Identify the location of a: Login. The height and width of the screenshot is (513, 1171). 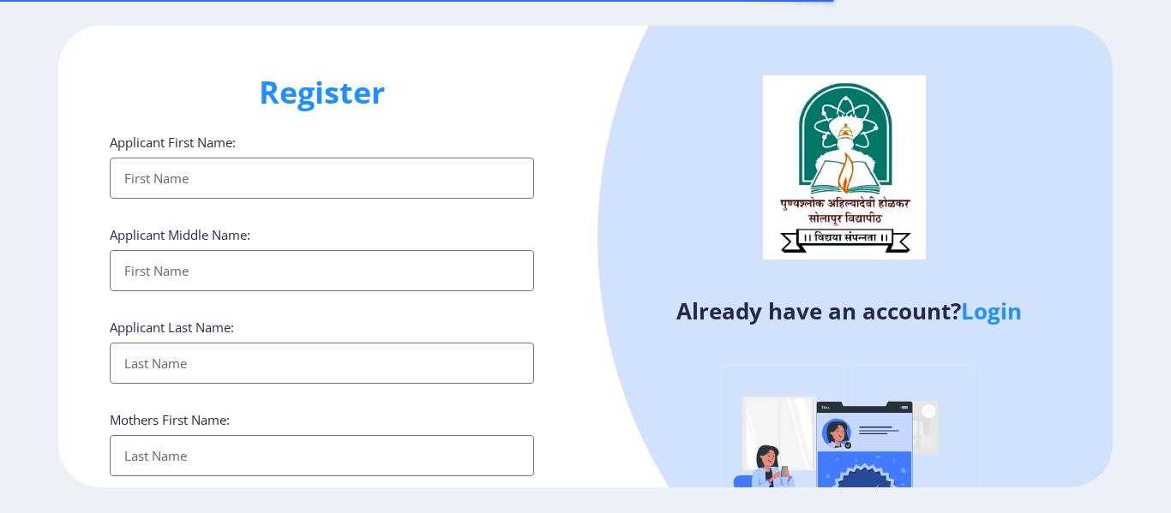
(991, 311).